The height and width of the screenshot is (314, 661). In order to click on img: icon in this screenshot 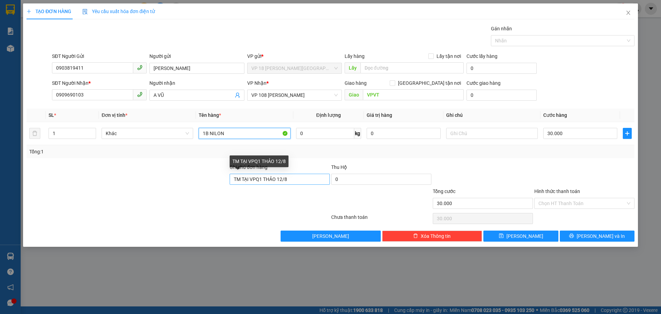, I will do `click(85, 12)`.